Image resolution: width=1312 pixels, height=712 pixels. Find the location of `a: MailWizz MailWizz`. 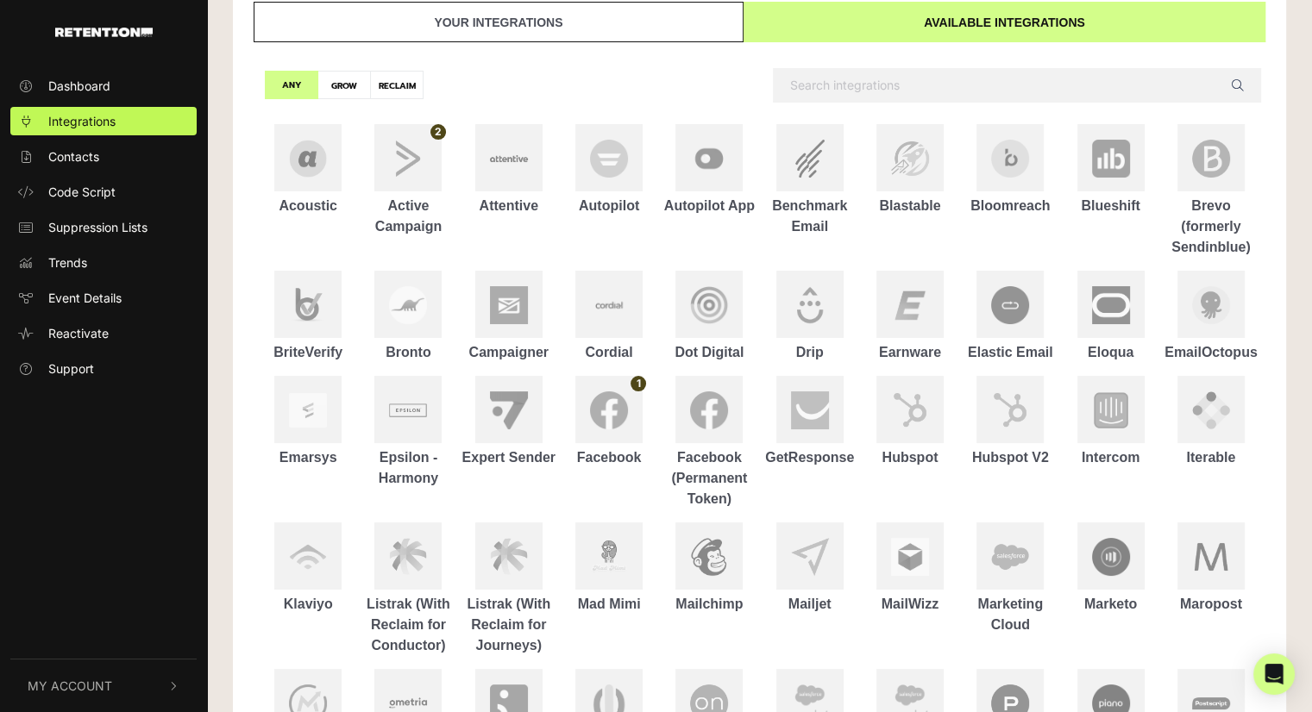

a: MailWizz MailWizz is located at coordinates (910, 568).